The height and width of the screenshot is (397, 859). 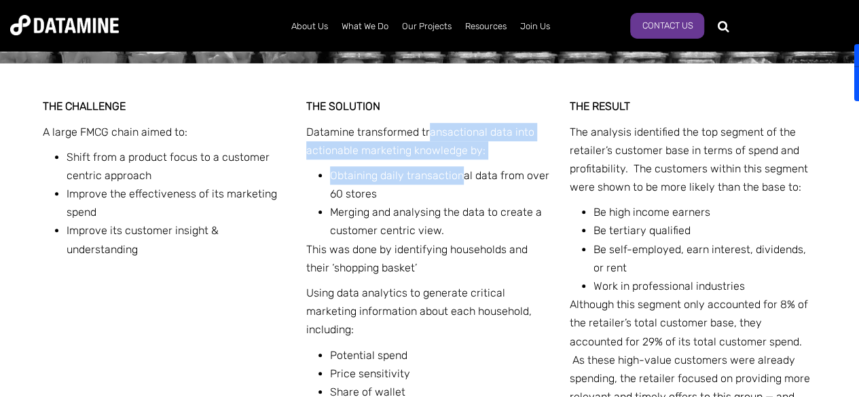 I want to click on p: The analysis identified the top segment of the retailer’s customer base in terms of spend and pro..., so click(x=693, y=160).